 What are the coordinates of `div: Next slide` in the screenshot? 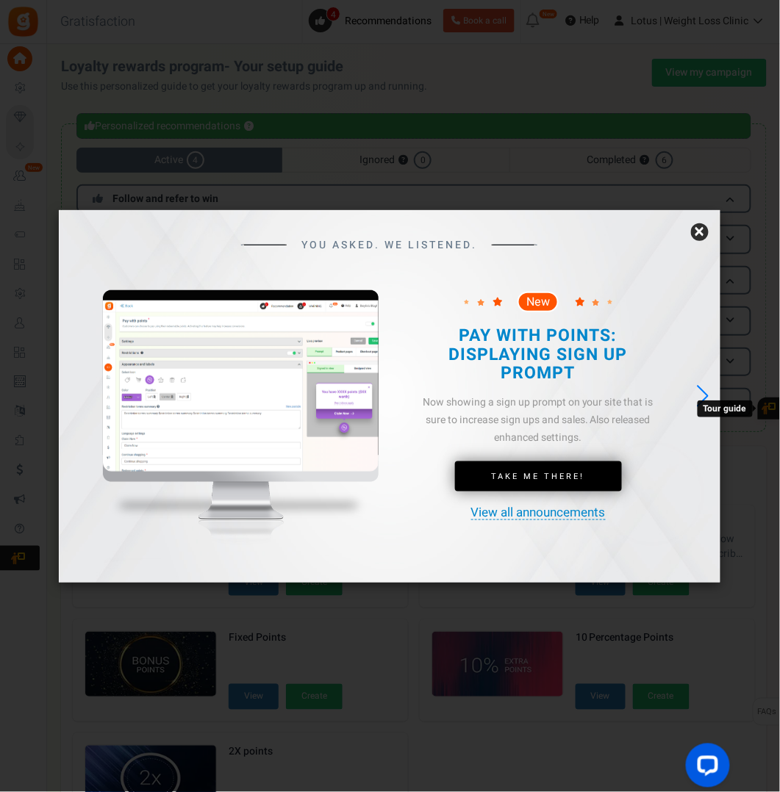 It's located at (702, 396).